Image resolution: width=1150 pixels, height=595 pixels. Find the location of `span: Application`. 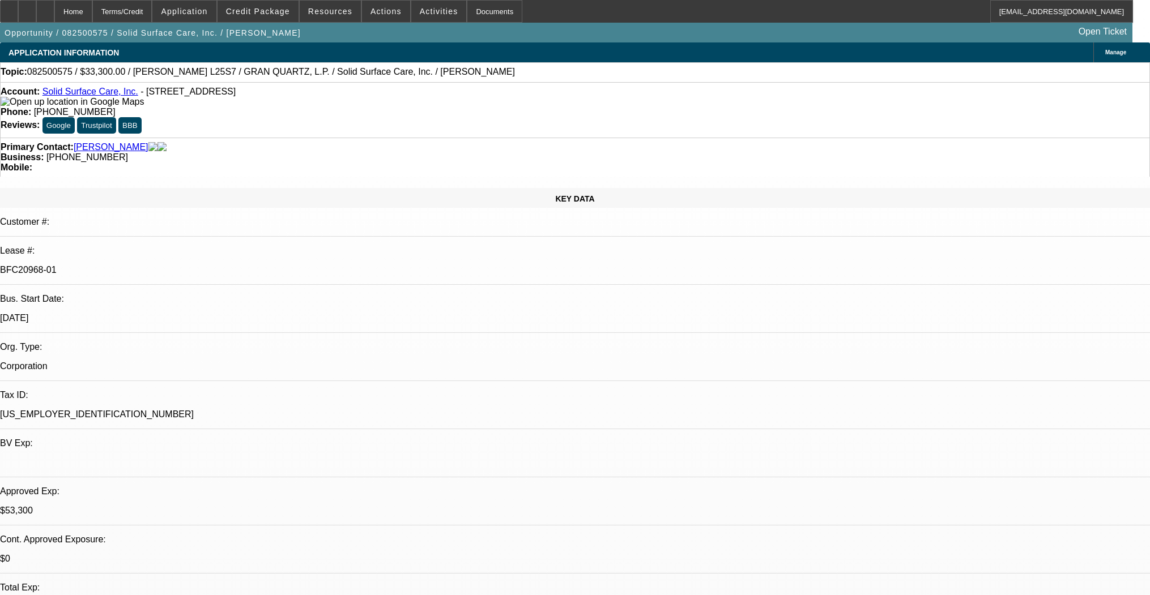

span: Application is located at coordinates (184, 11).